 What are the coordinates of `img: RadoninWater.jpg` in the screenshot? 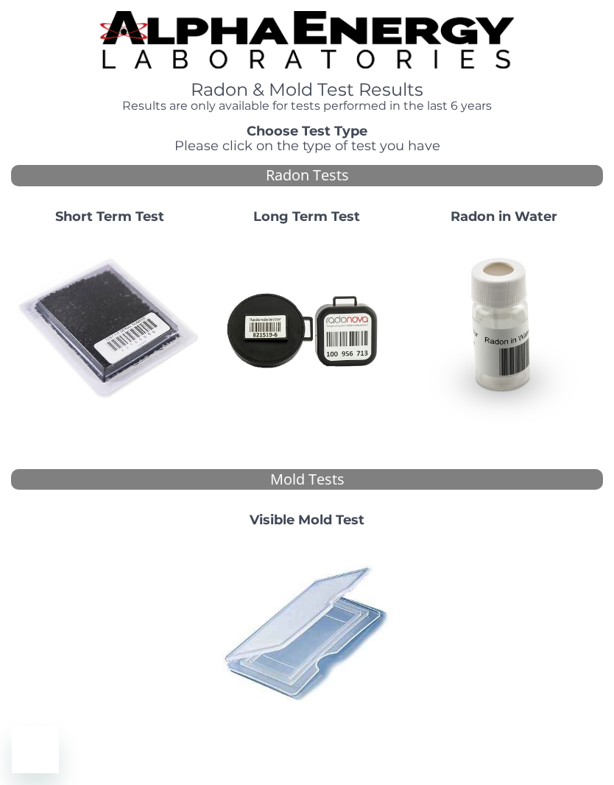 It's located at (505, 329).